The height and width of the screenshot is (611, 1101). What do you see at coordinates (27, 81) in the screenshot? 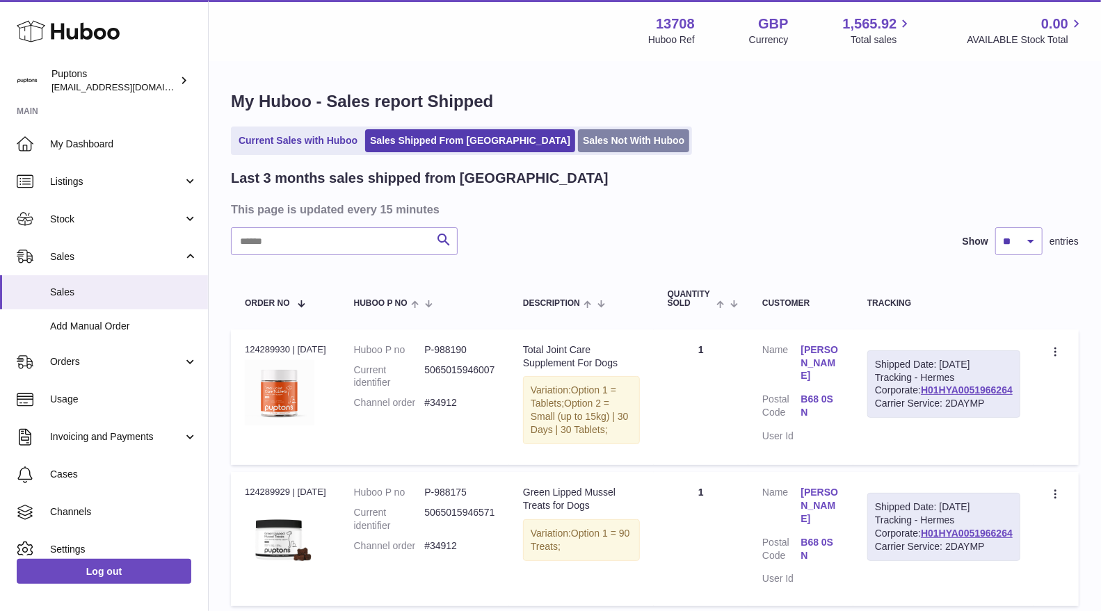
I see `img: hello@puptons.com` at bounding box center [27, 81].